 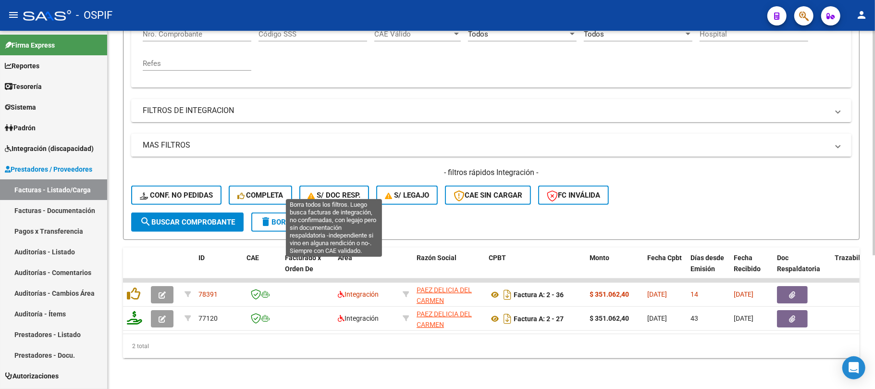 I want to click on span: Facturado x Orden De, so click(x=303, y=263).